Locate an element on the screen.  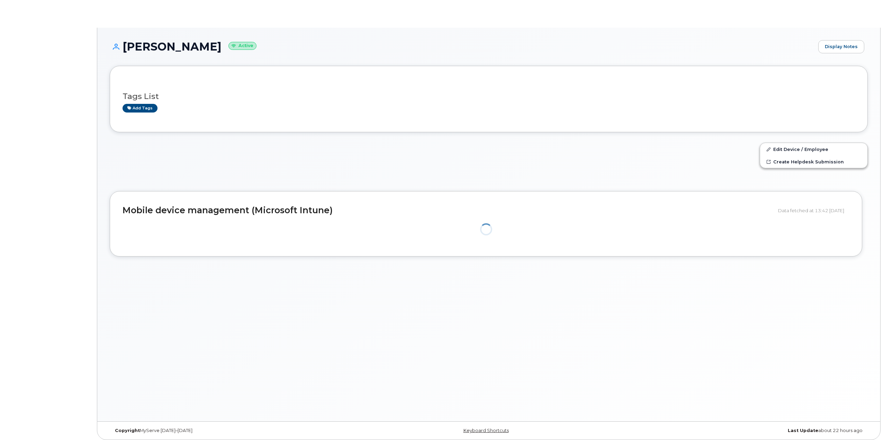
a: Edit Device / Employee is located at coordinates (814, 149).